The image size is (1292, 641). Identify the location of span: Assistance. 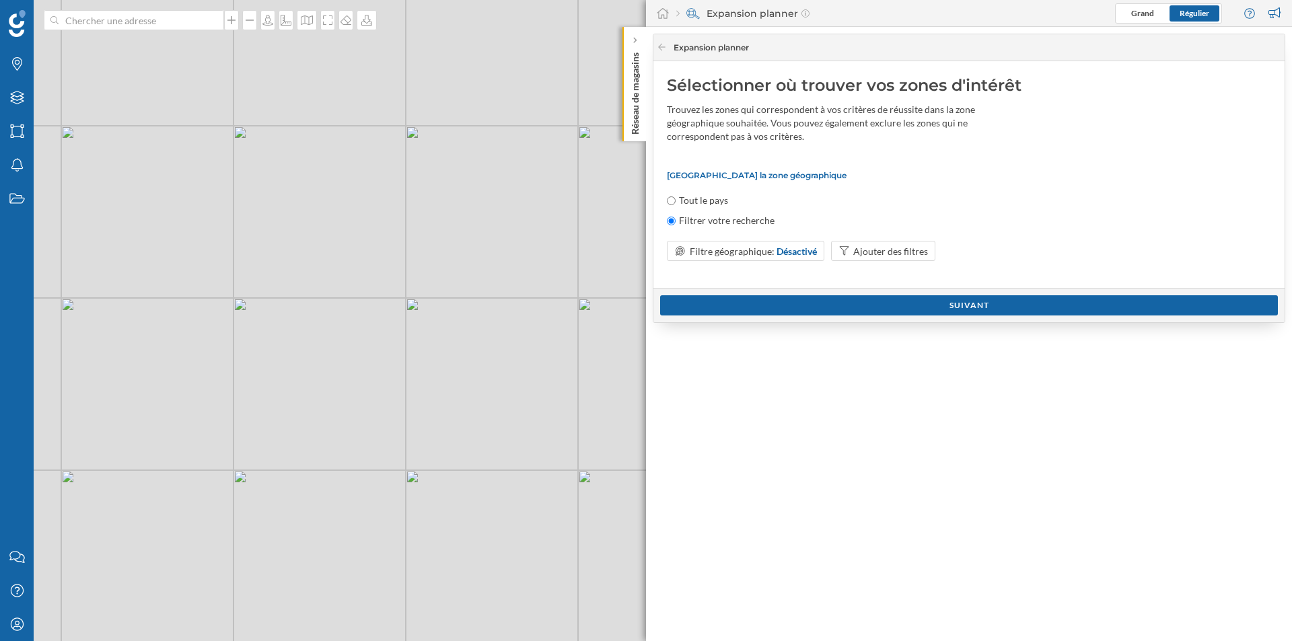
(54, 15).